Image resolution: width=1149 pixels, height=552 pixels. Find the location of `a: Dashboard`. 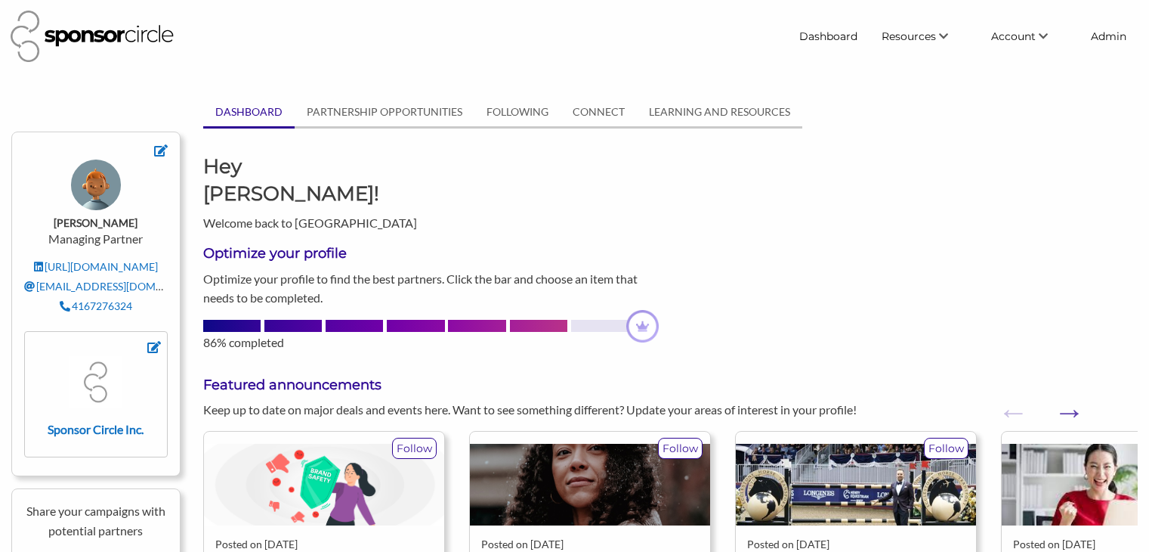

a: Dashboard is located at coordinates (828, 36).